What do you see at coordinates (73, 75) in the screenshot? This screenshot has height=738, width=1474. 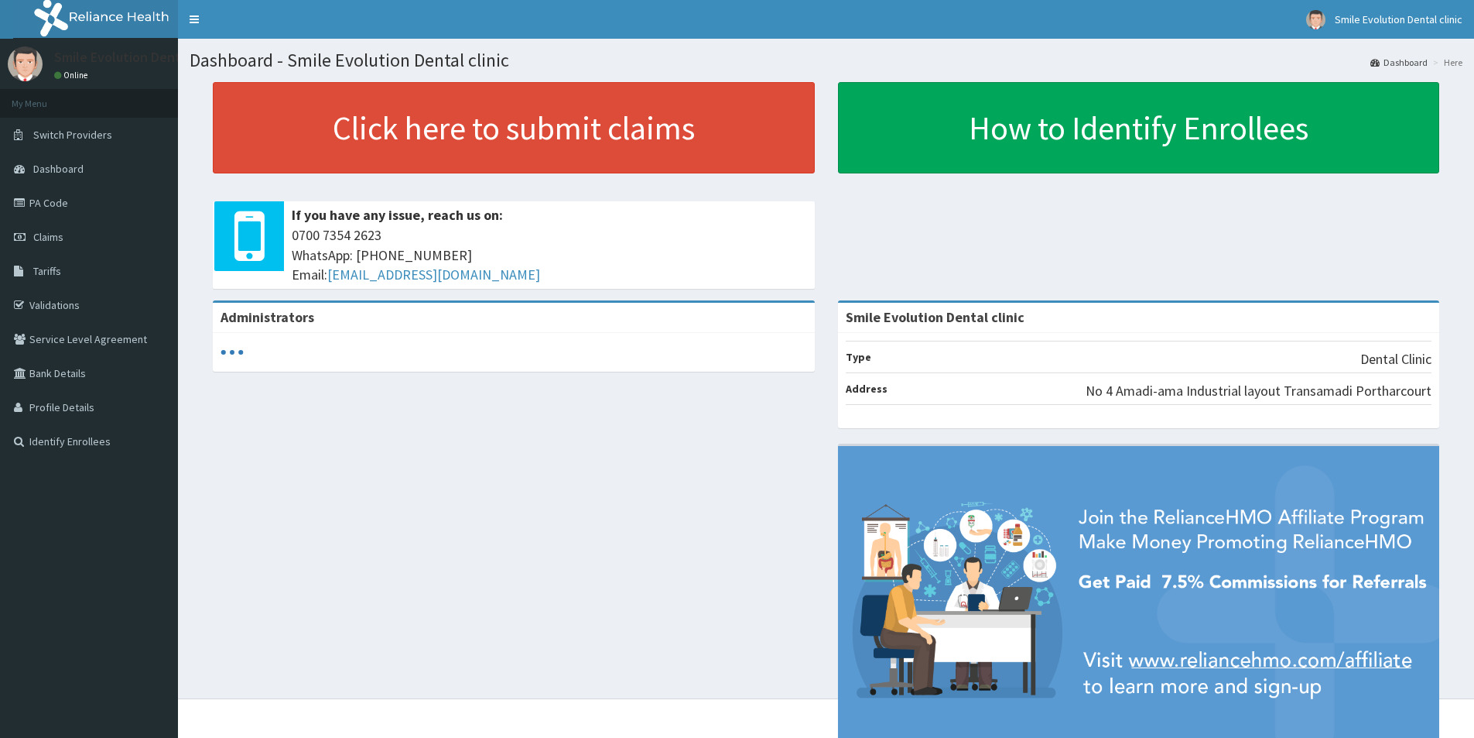 I see `a: Online` at bounding box center [73, 75].